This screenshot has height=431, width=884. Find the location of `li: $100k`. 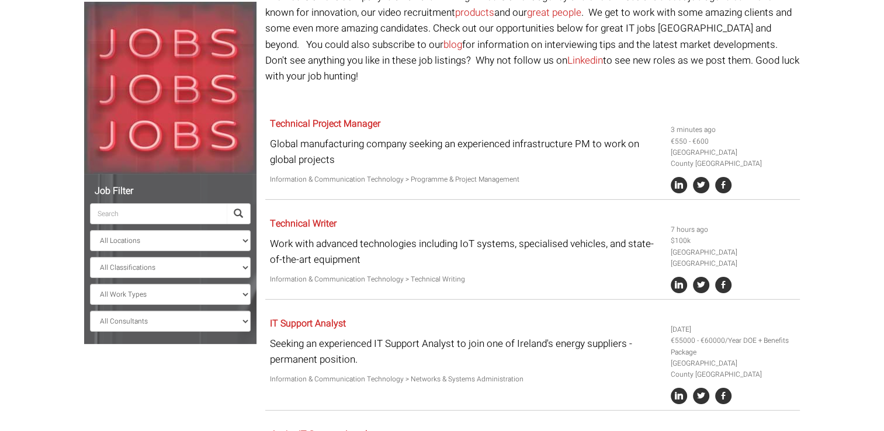

li: $100k is located at coordinates (733, 241).